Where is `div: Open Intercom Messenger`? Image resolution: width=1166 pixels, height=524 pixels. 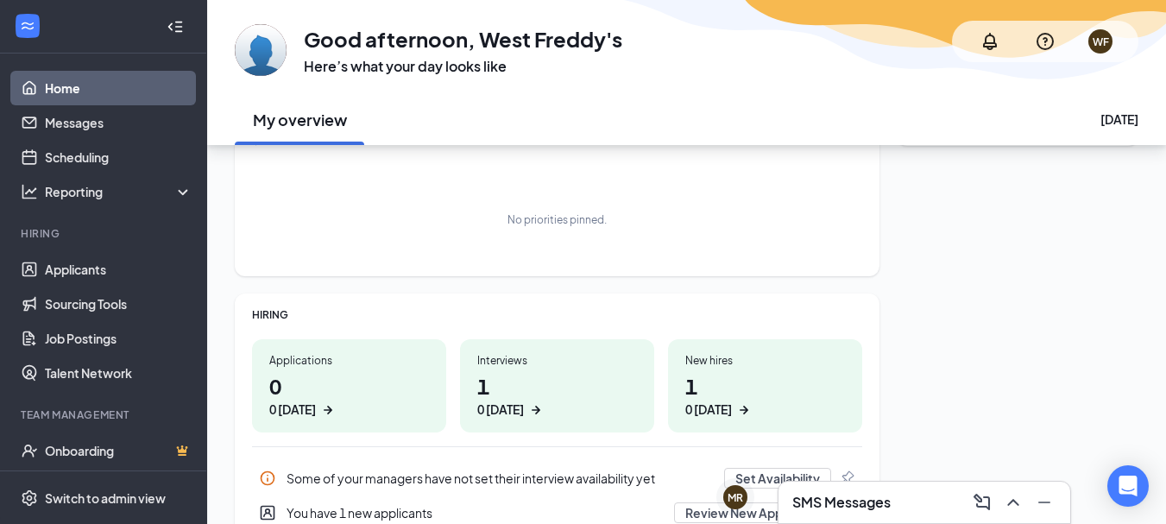
div: Open Intercom Messenger is located at coordinates (1128, 486).